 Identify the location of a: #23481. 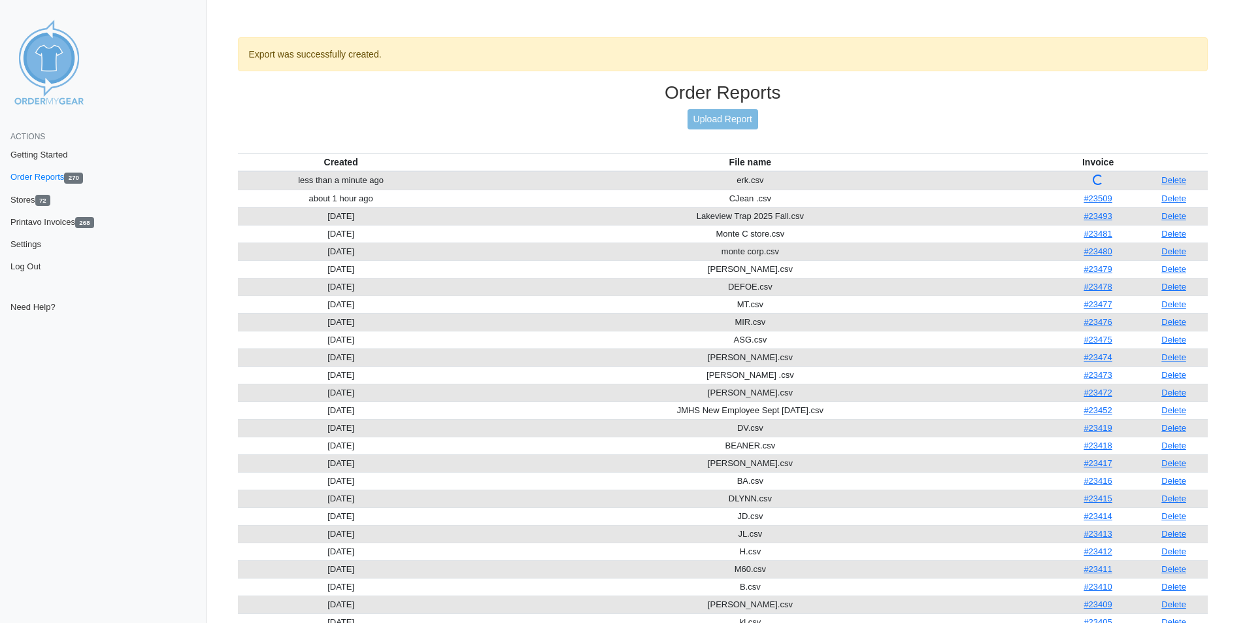
(1097, 233).